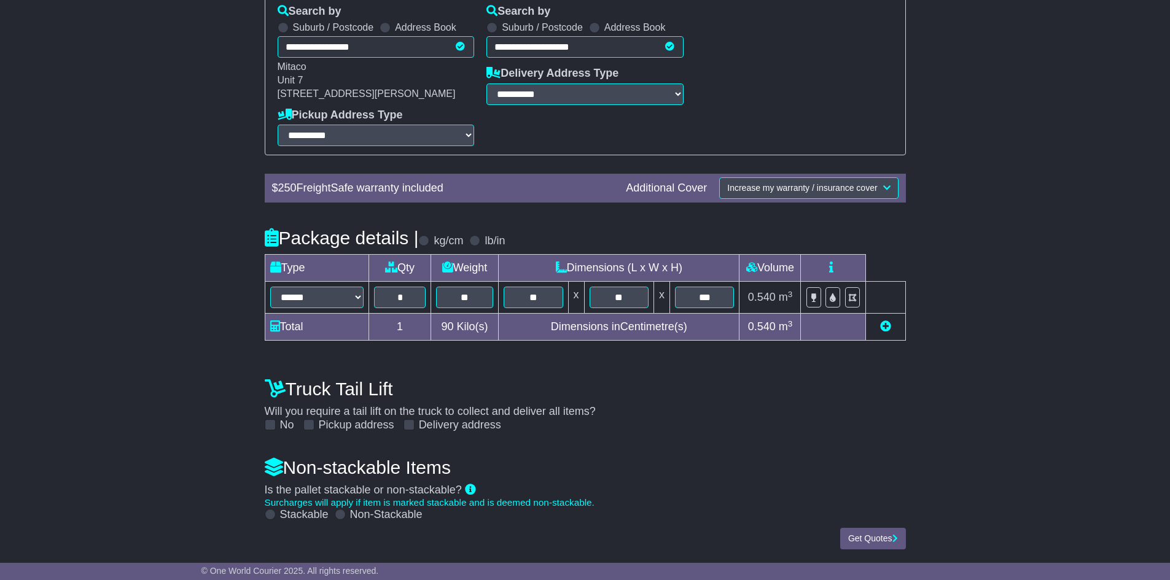 Image resolution: width=1170 pixels, height=580 pixels. What do you see at coordinates (619, 327) in the screenshot?
I see `td: Dimensions in Centimetre(s)` at bounding box center [619, 327].